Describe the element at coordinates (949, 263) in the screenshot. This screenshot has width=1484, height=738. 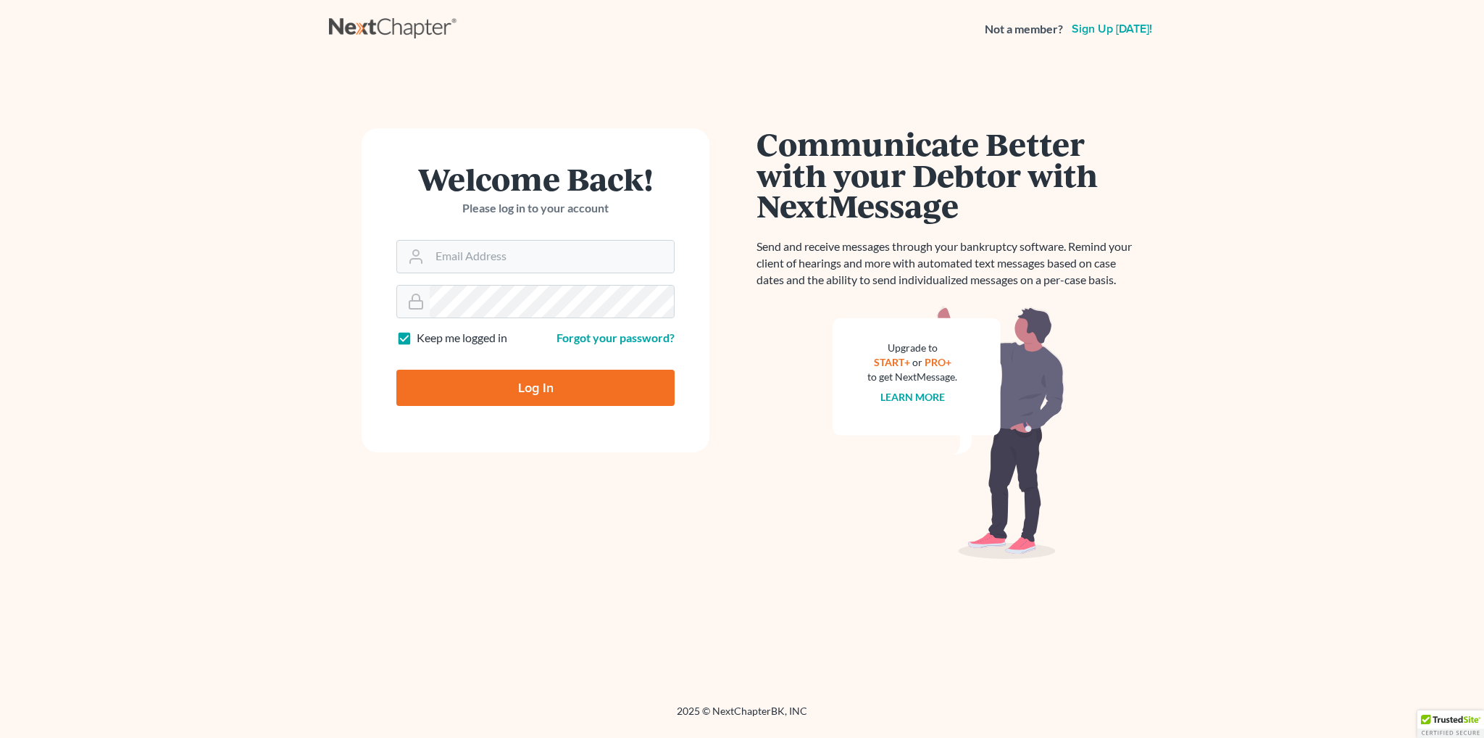
I see `p: Send and receive messages through your bankruptcy software. Remind your client of hearings and mo...` at that location.